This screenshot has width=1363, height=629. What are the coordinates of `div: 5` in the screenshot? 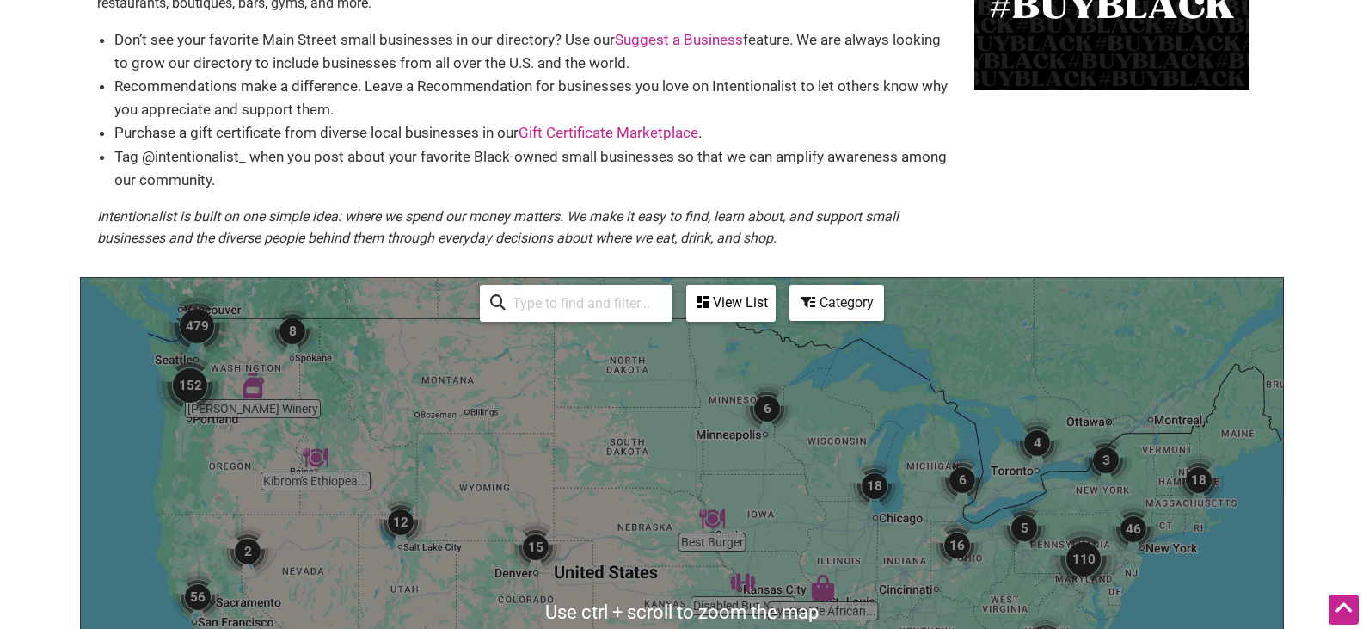 It's located at (1024, 528).